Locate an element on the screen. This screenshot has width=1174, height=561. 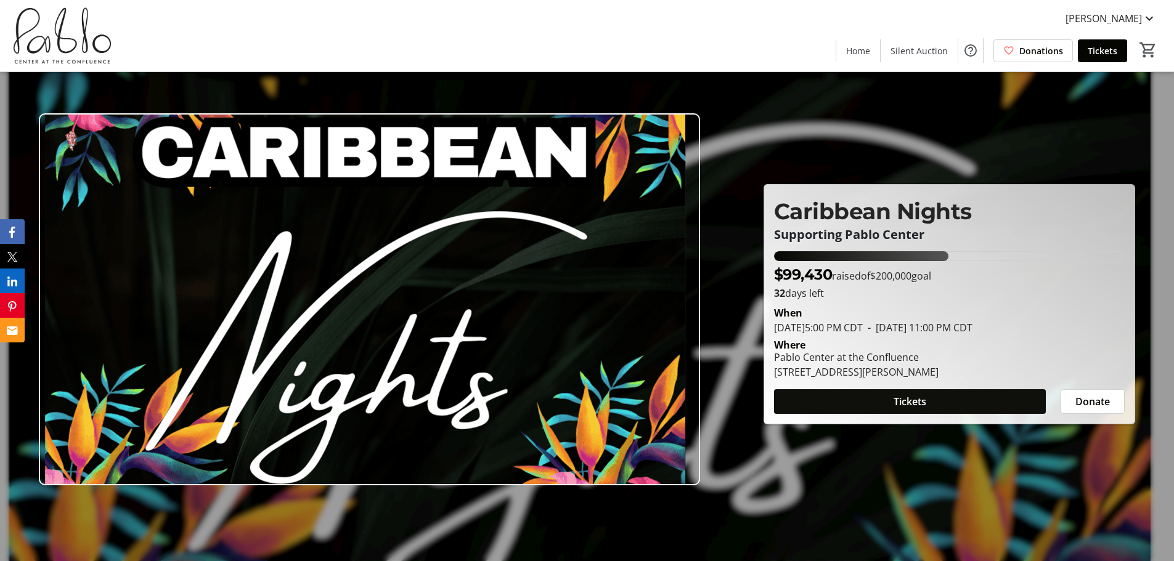
span: Donations is located at coordinates (1041, 51).